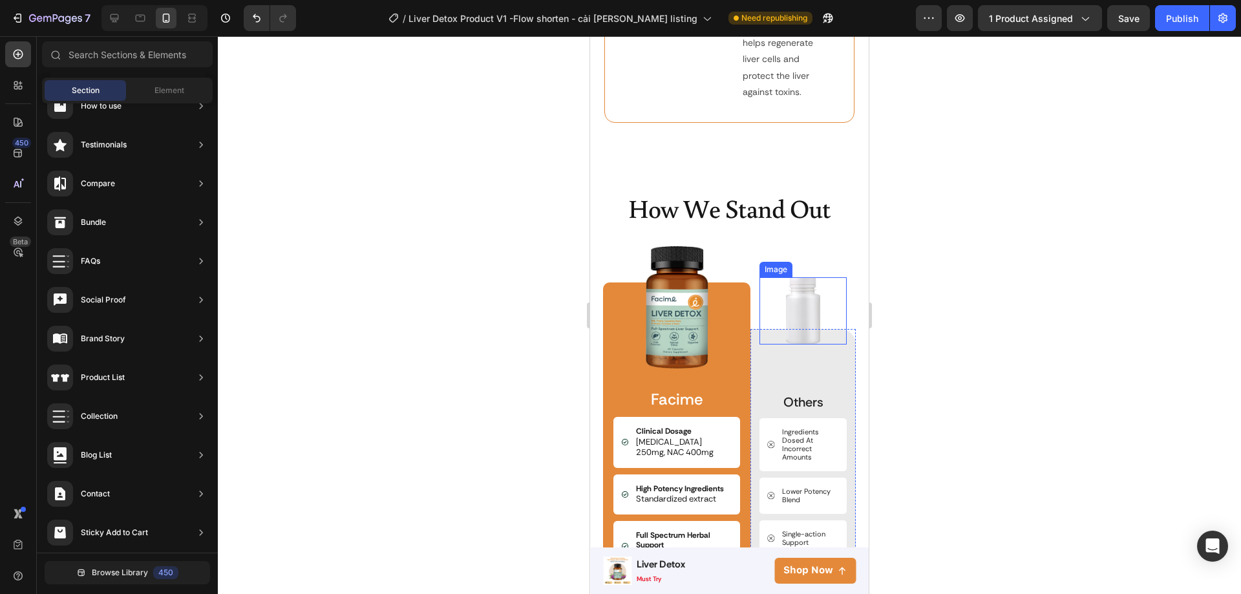  What do you see at coordinates (103, 300) in the screenshot?
I see `div: Social Proof` at bounding box center [103, 300].